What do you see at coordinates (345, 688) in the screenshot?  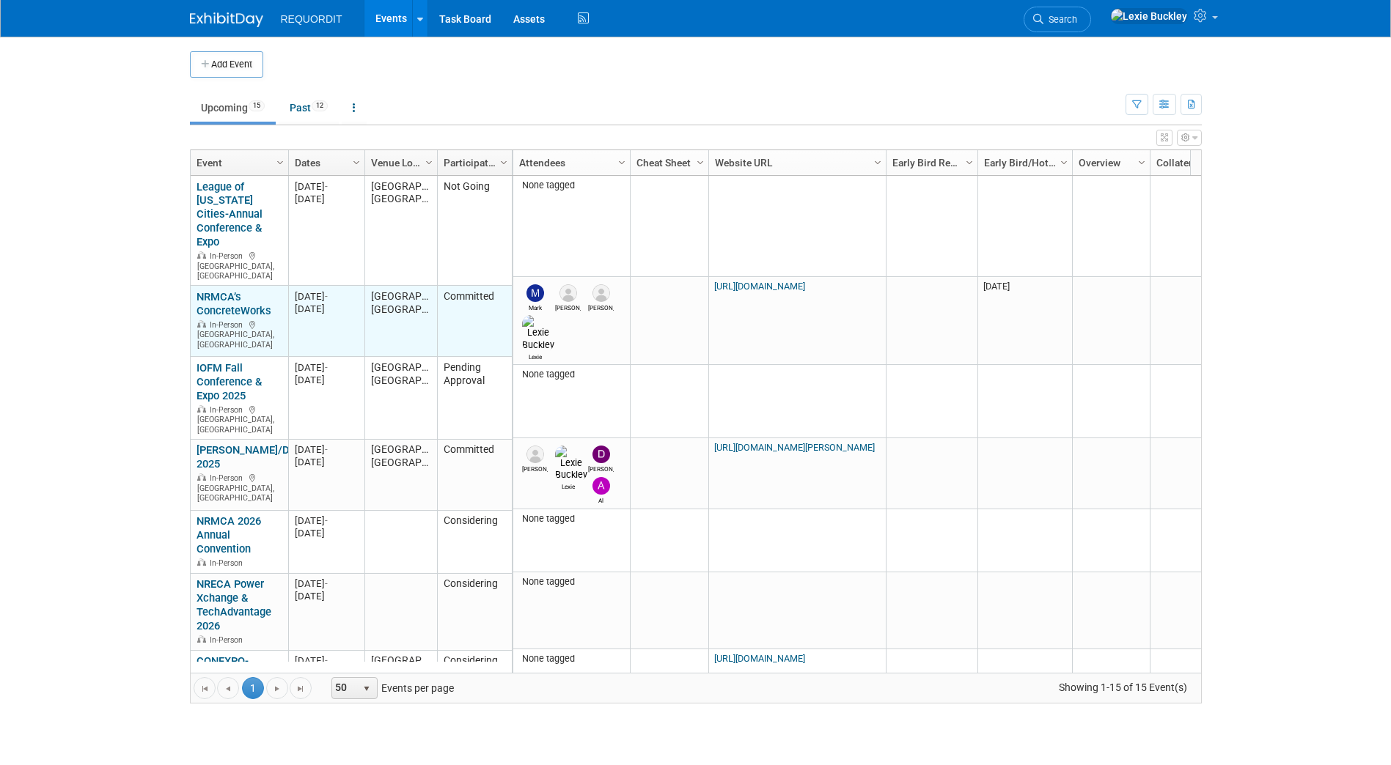 I see `span: 50` at bounding box center [345, 688].